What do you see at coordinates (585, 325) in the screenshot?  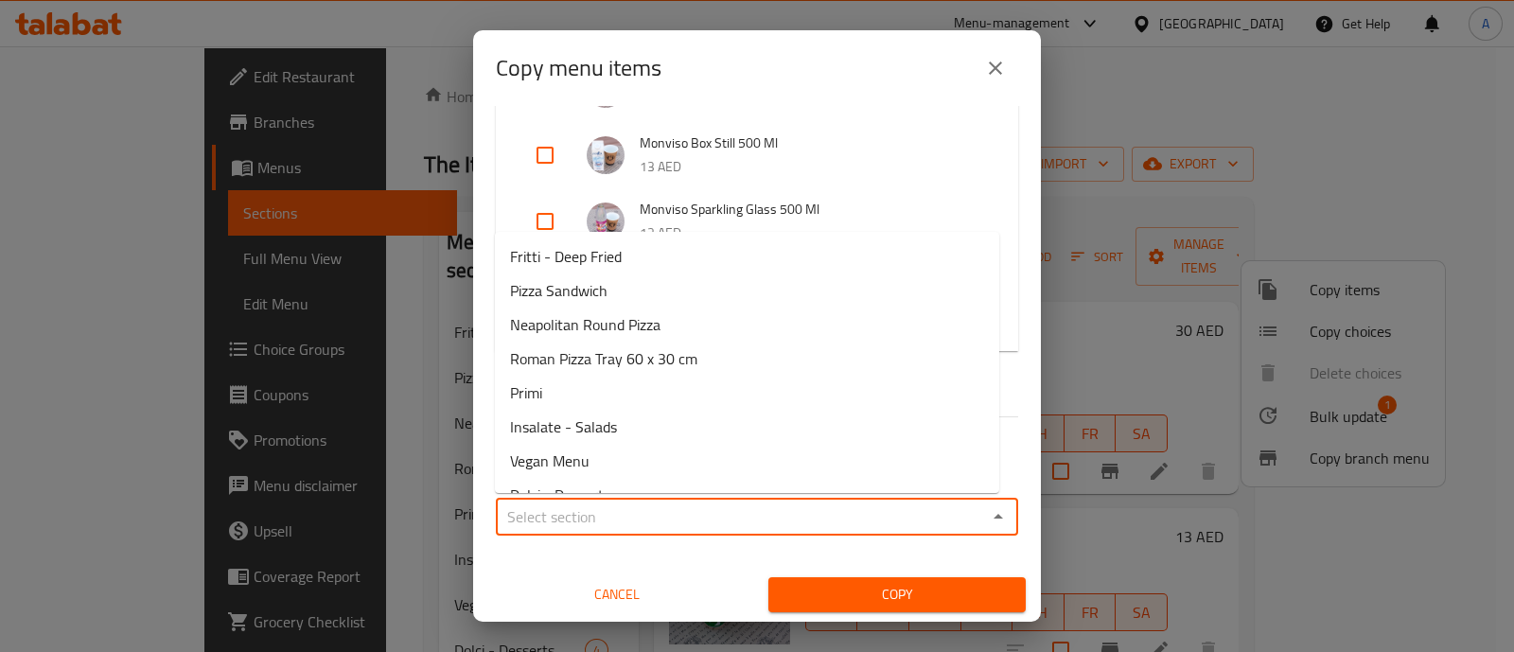 I see `span: Neapolitan Round Pizza` at bounding box center [585, 325].